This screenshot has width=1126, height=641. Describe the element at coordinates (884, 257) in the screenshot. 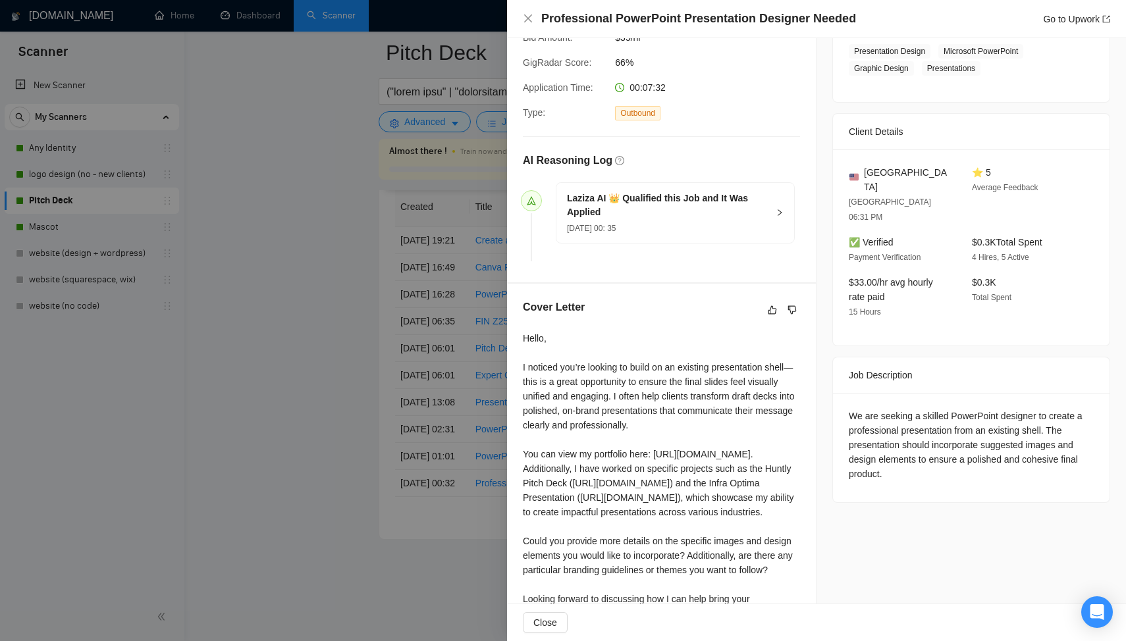

I see `span: Payment Verification` at that location.